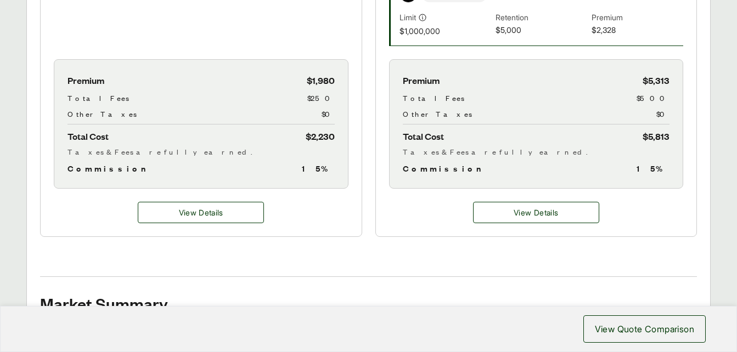 The height and width of the screenshot is (352, 737). Describe the element at coordinates (445, 31) in the screenshot. I see `span: $1,000,000` at that location.